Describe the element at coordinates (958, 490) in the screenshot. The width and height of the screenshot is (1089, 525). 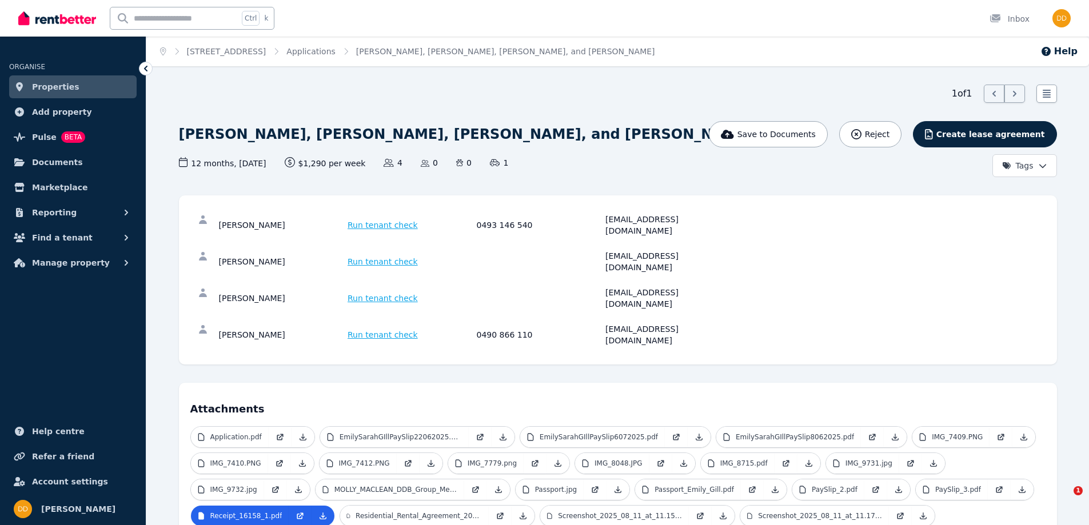
I see `p: PaySlip_3.pdf` at that location.